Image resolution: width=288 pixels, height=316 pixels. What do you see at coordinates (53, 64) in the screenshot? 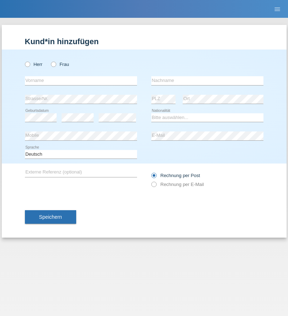
I see `input: Frau` at bounding box center [53, 64].